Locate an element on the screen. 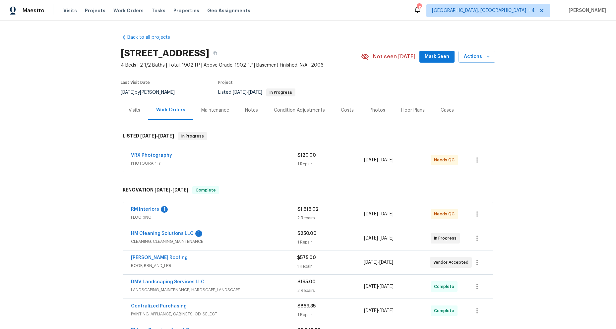 The image size is (616, 329). span: $869.35 is located at coordinates (306, 306).